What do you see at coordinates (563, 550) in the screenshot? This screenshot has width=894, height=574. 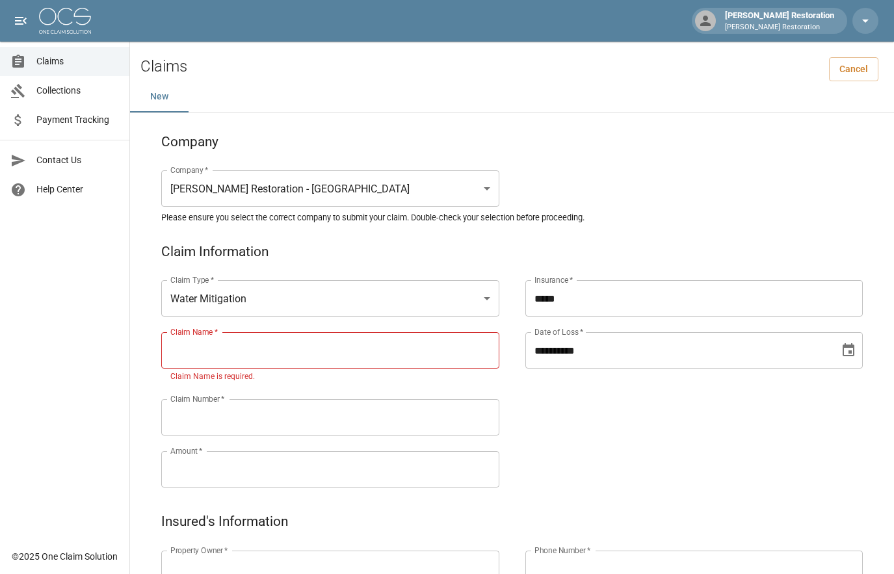 I see `label: Phone Number` at bounding box center [563, 550].